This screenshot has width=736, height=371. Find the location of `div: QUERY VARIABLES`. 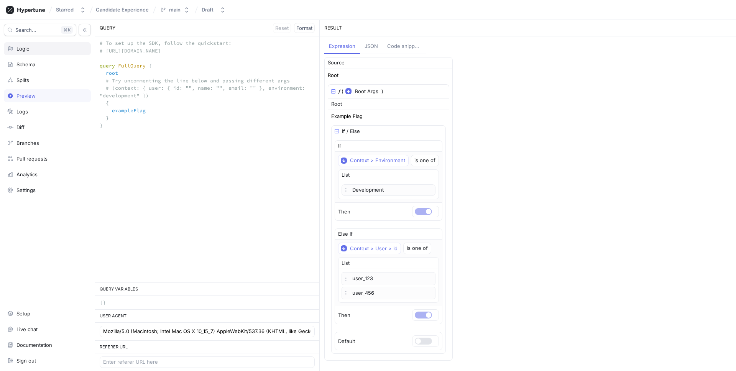

div: QUERY VARIABLES is located at coordinates (207, 289).